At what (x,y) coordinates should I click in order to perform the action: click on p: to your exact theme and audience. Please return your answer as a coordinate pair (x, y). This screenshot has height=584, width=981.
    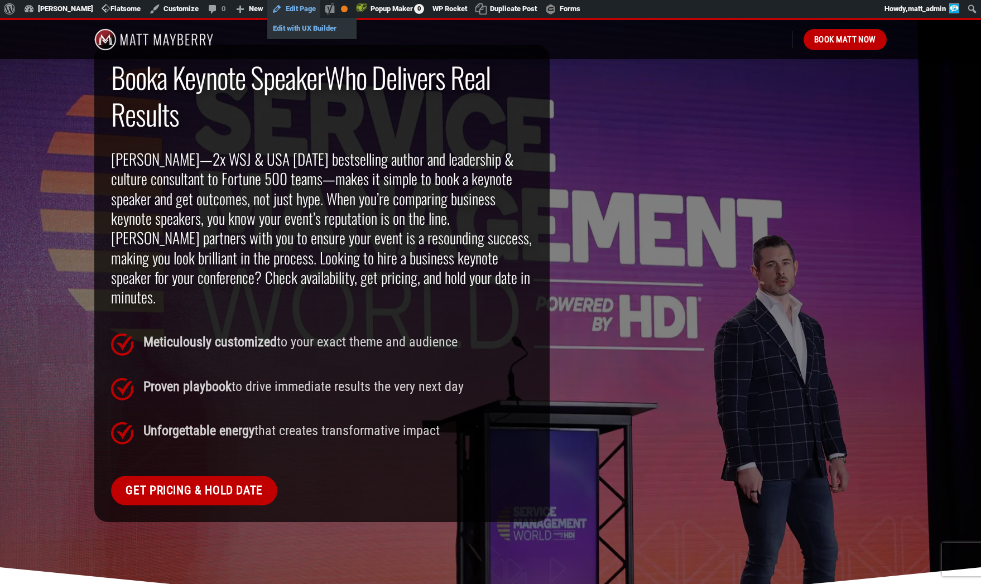
    Looking at the image, I should click on (338, 342).